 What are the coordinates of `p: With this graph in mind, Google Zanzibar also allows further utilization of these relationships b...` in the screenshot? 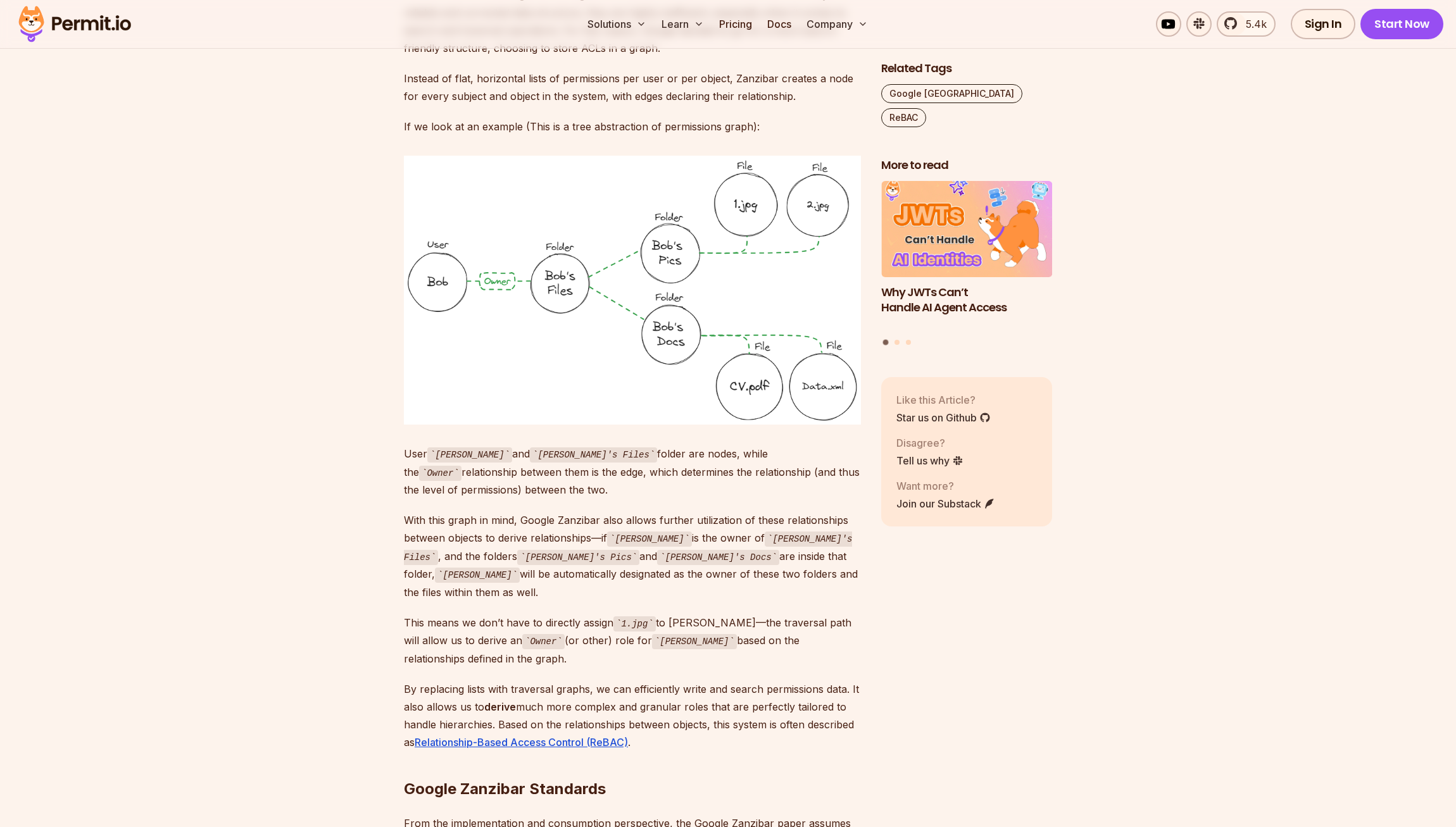 It's located at (633, 556).